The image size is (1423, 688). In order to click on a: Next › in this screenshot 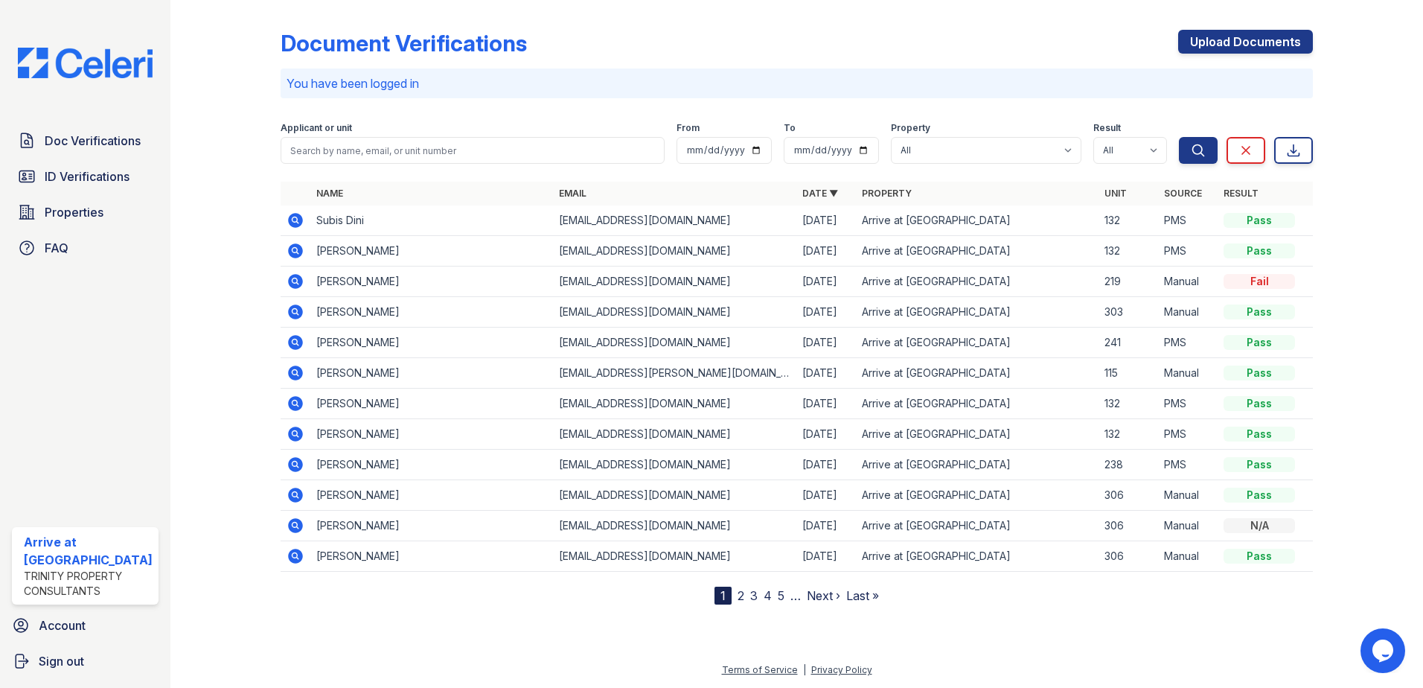, I will do `click(823, 595)`.